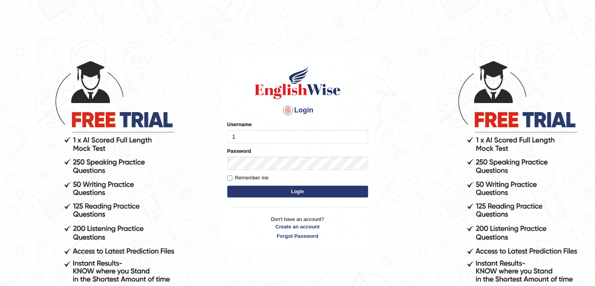 This screenshot has height=286, width=595. Describe the element at coordinates (298, 227) in the screenshot. I see `p: Don't have an account?` at that location.